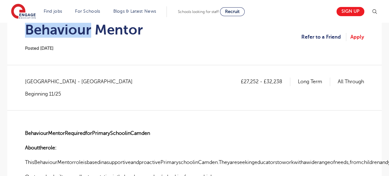 The height and width of the screenshot is (176, 389). What do you see at coordinates (23, 12) in the screenshot?
I see `img: Engage Education` at bounding box center [23, 12].